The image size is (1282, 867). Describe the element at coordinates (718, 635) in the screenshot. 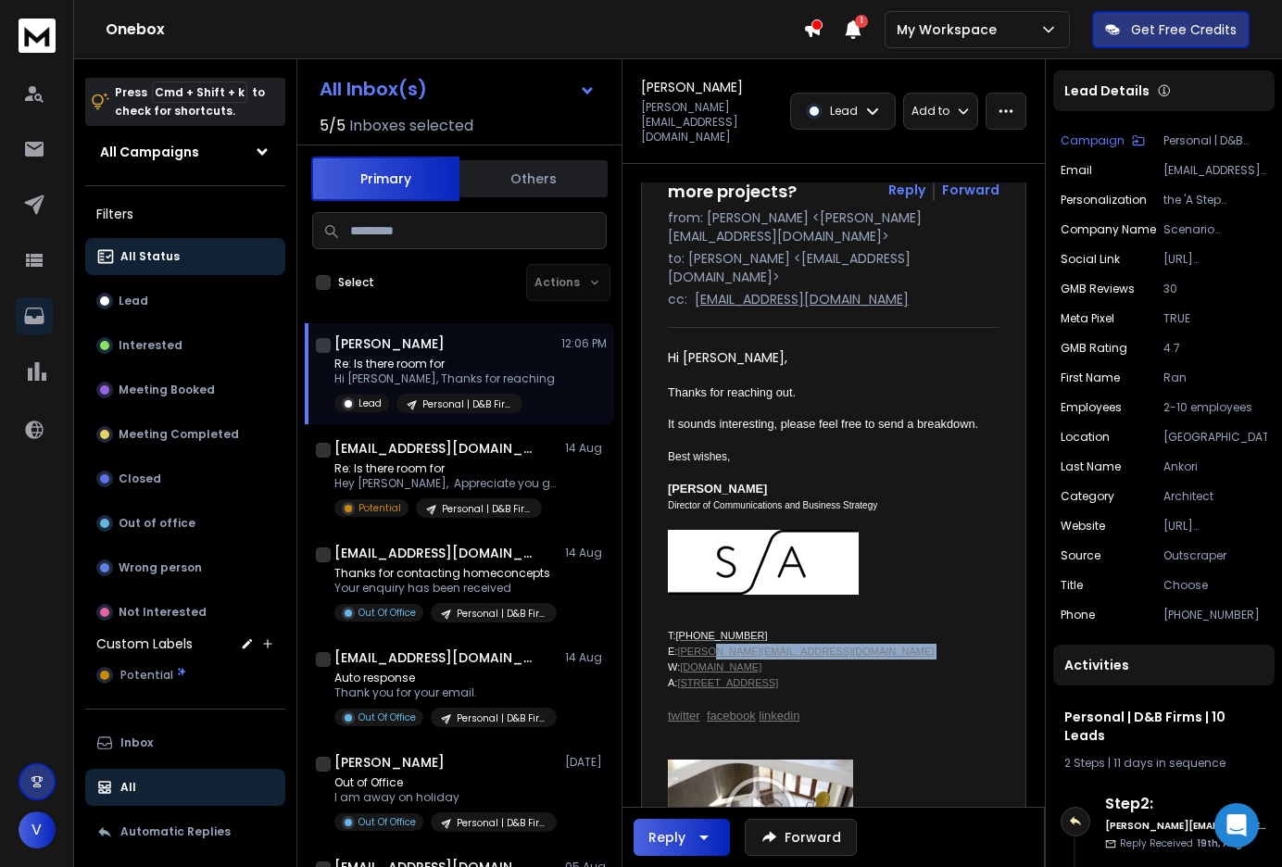

I see `font: T:` at that location.